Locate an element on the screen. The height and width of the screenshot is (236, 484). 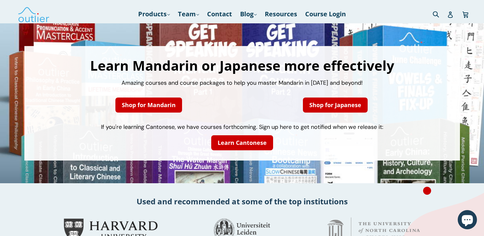
img: Outlier Linguistics is located at coordinates (34, 14).